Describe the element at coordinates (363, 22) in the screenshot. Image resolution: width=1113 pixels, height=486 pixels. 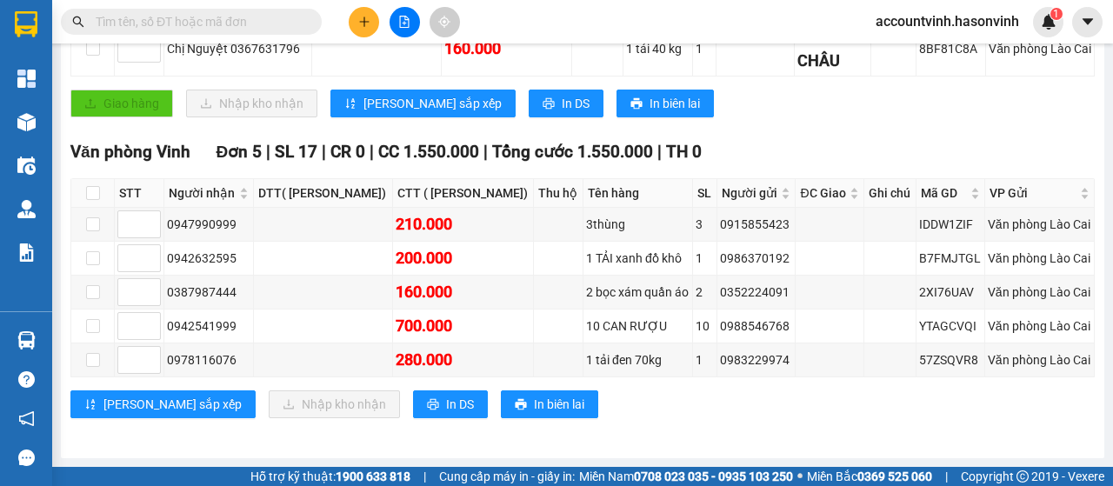
I see `button: plus` at that location.